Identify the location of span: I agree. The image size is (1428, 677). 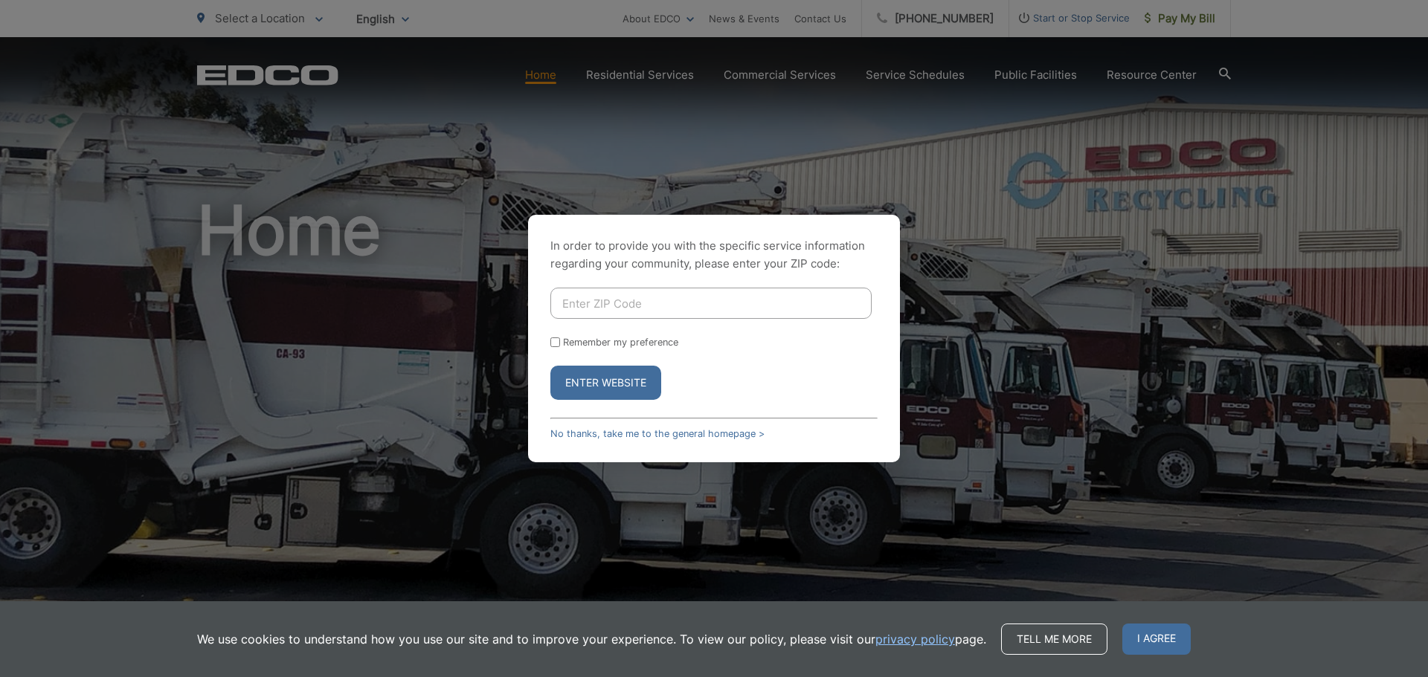
(1156, 639).